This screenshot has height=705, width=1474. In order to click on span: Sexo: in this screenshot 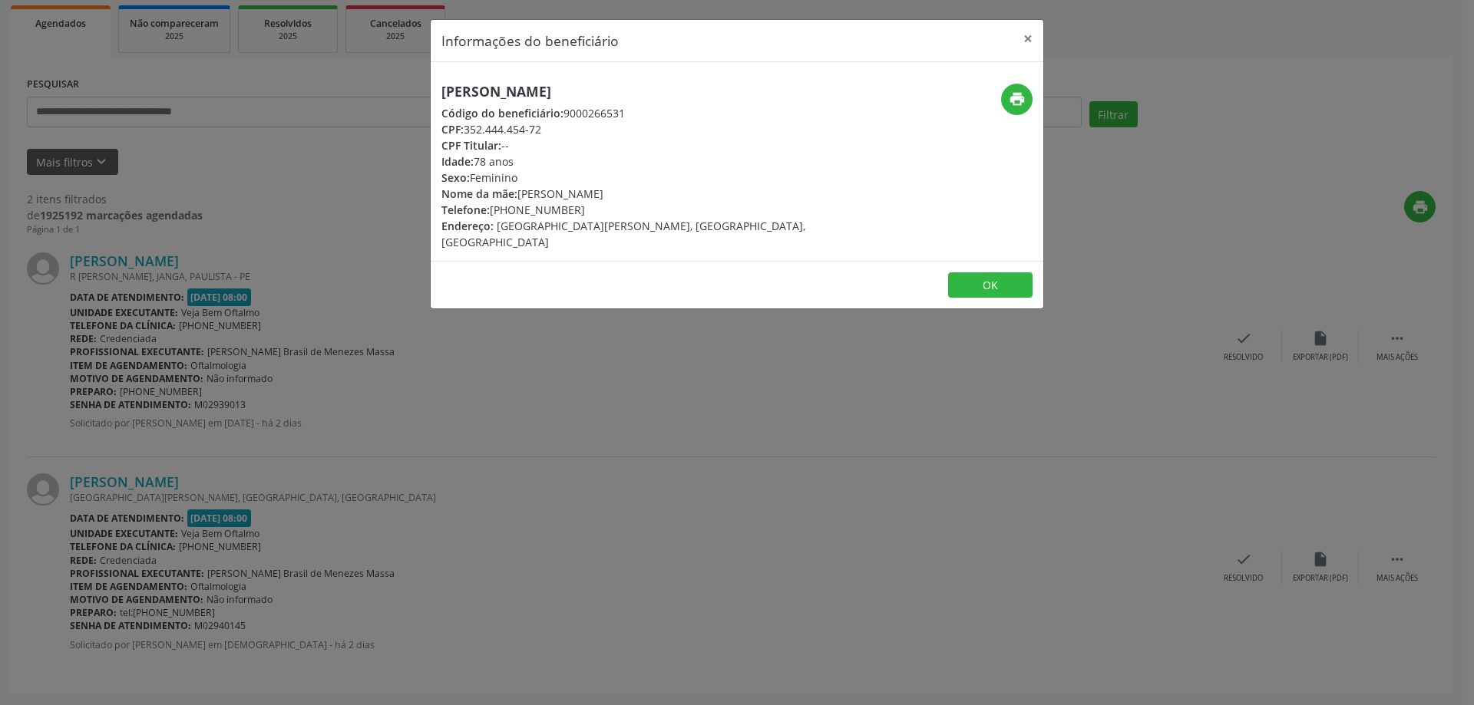, I will do `click(455, 177)`.